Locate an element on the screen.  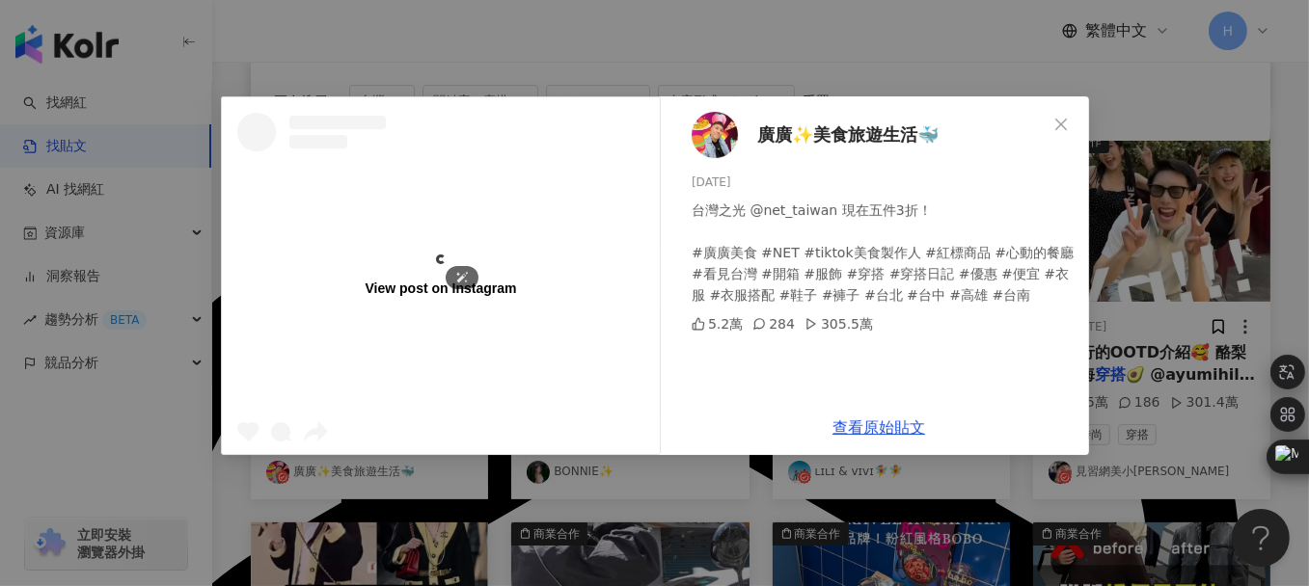
span: close is located at coordinates (1061, 124).